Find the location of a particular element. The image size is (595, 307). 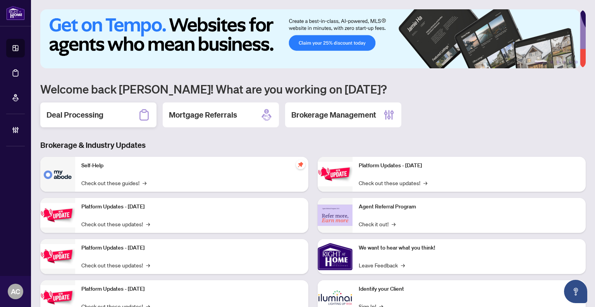

img: We want to hear what you think! is located at coordinates (335, 256).